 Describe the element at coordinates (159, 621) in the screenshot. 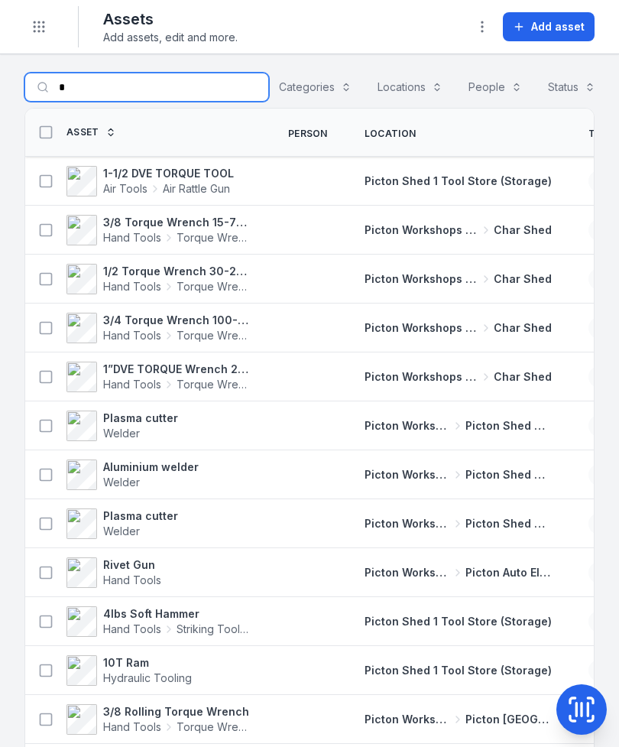

I see `a: 4lbs Soft HammerHand ToolsStriking Tools / Hammers` at that location.